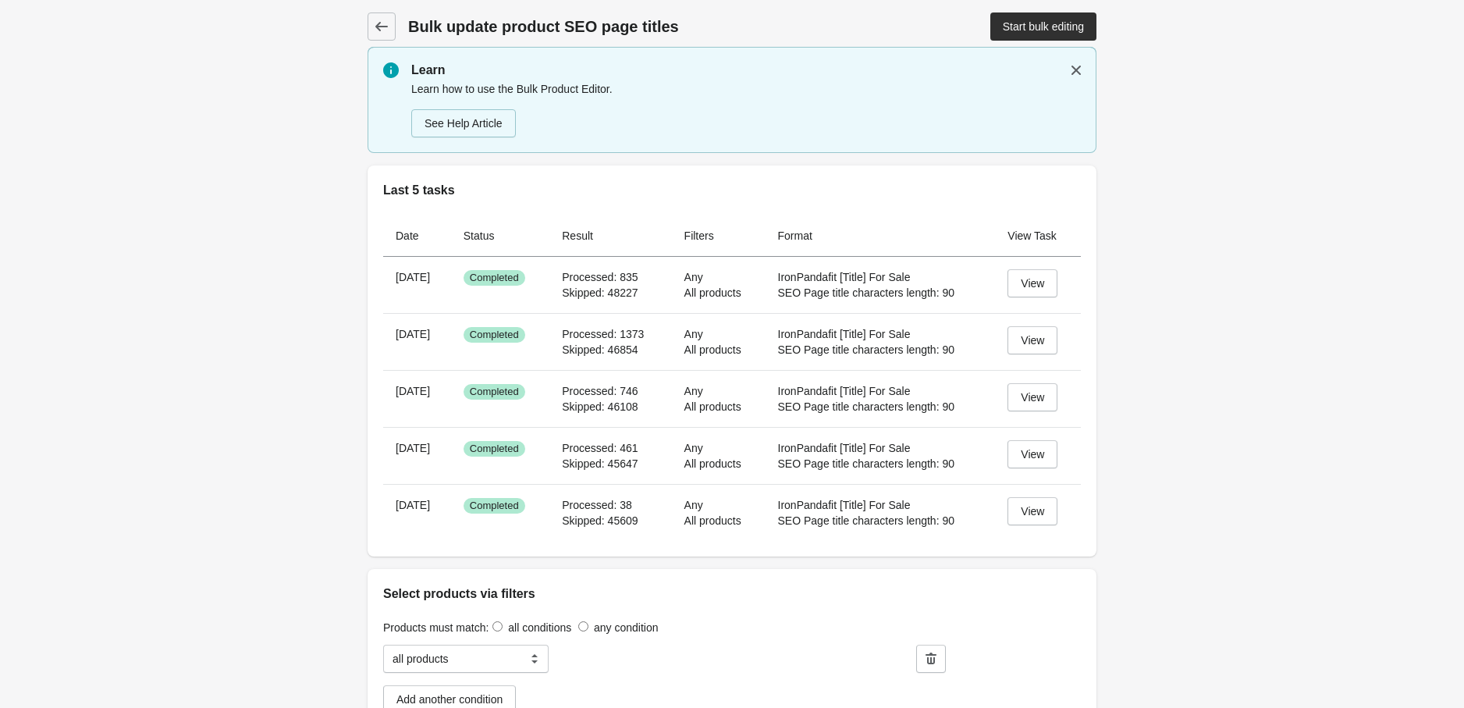 The image size is (1464, 708). What do you see at coordinates (500, 236) in the screenshot?
I see `th: Status` at bounding box center [500, 236].